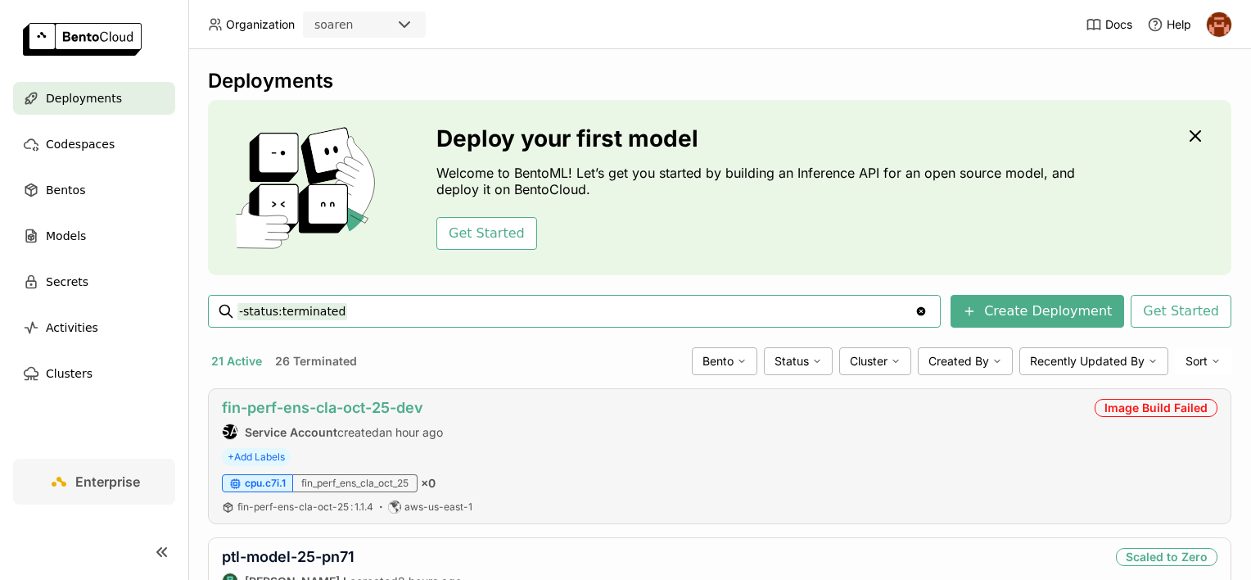  I want to click on span: Sort, so click(1196, 361).